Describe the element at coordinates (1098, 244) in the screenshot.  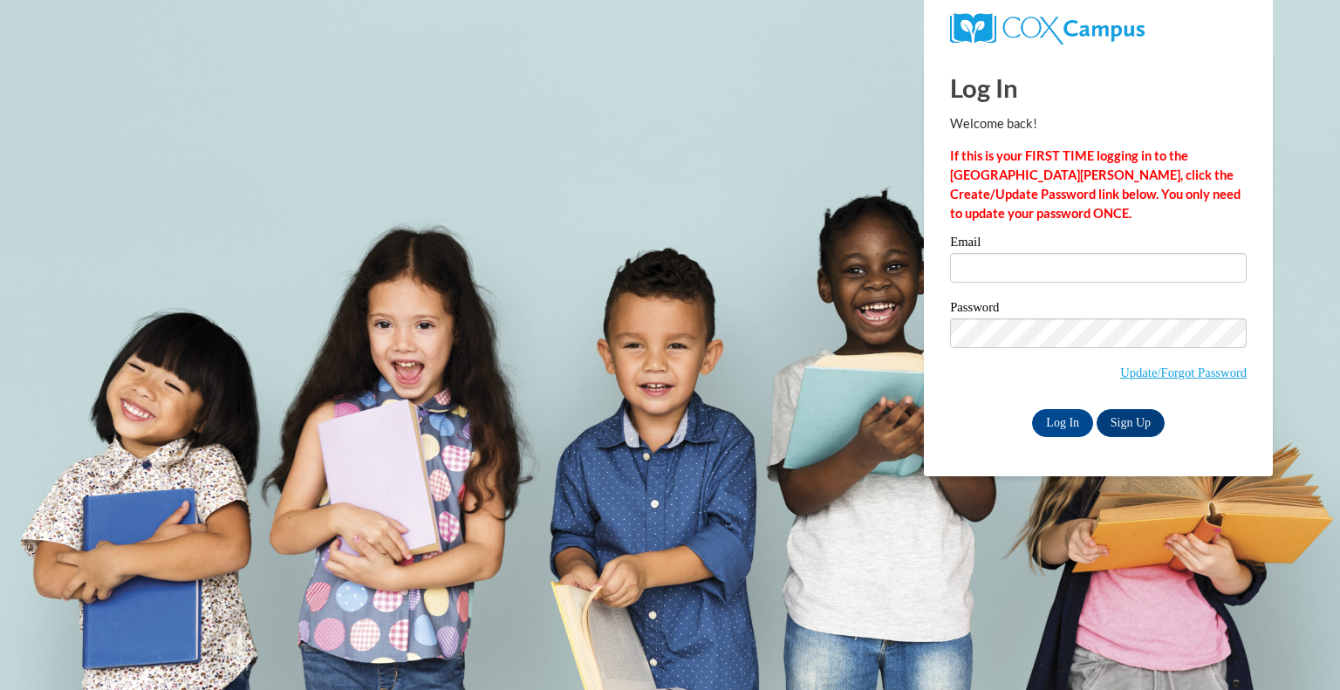
I see `label: Email` at that location.